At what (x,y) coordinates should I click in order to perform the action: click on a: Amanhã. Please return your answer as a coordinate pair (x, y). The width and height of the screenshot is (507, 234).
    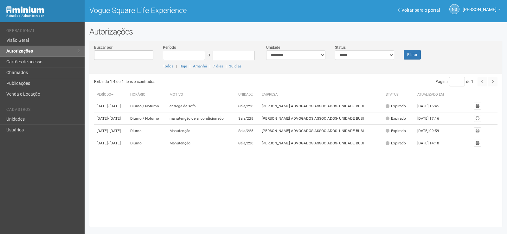
    Looking at the image, I should click on (200, 66).